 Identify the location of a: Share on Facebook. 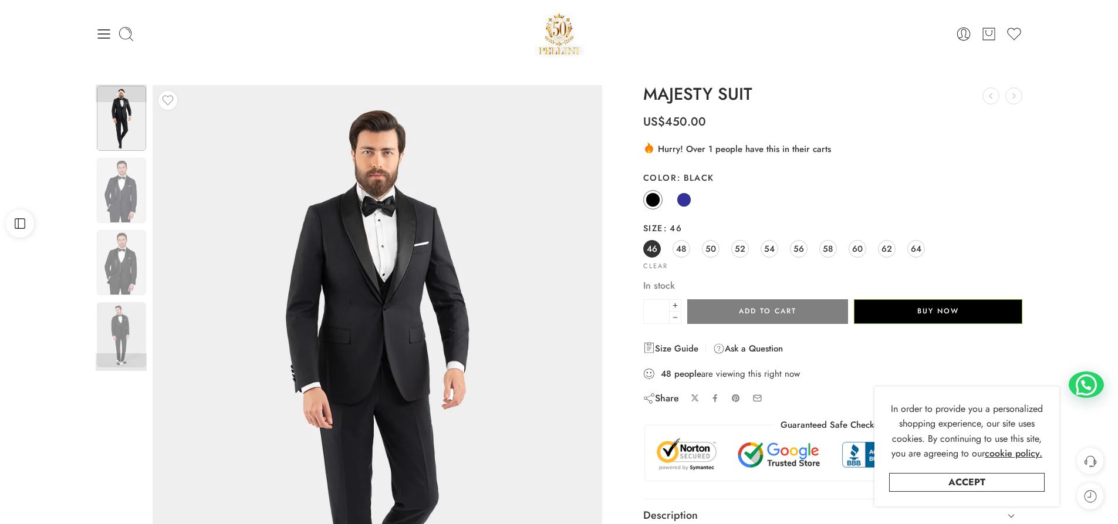
(715, 398).